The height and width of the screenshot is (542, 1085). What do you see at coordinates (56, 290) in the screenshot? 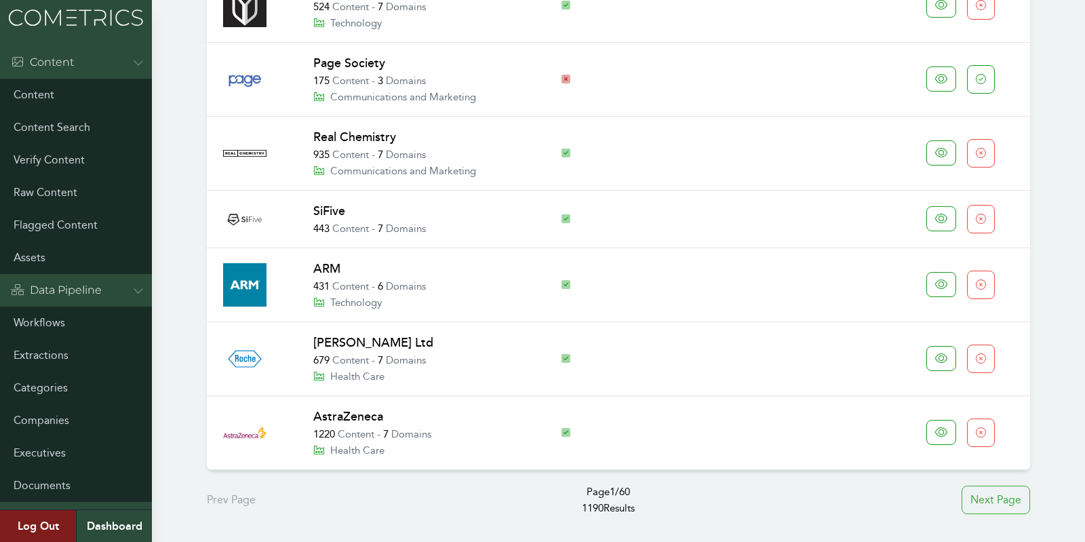
I see `div: Data Pipeline` at bounding box center [56, 290].